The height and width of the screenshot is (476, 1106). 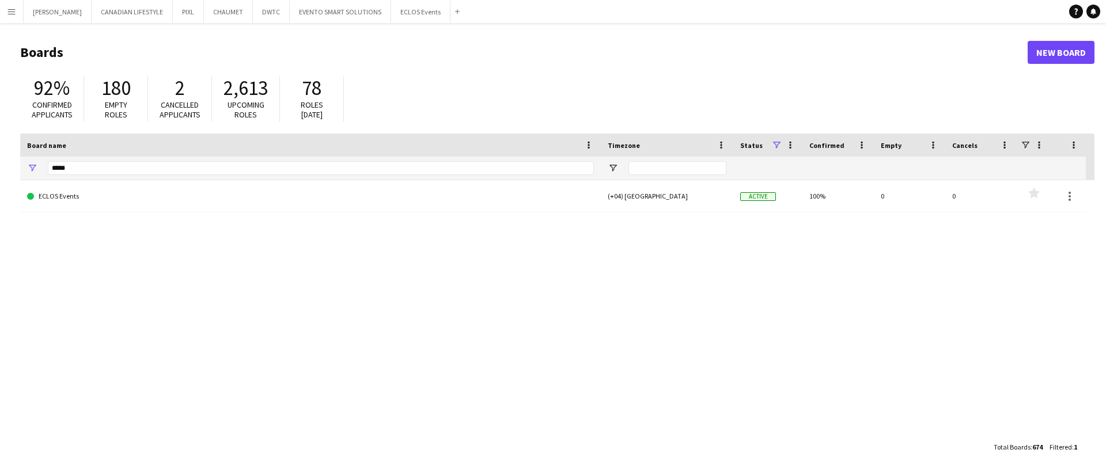 I want to click on span: Confirmed applicants, so click(x=52, y=109).